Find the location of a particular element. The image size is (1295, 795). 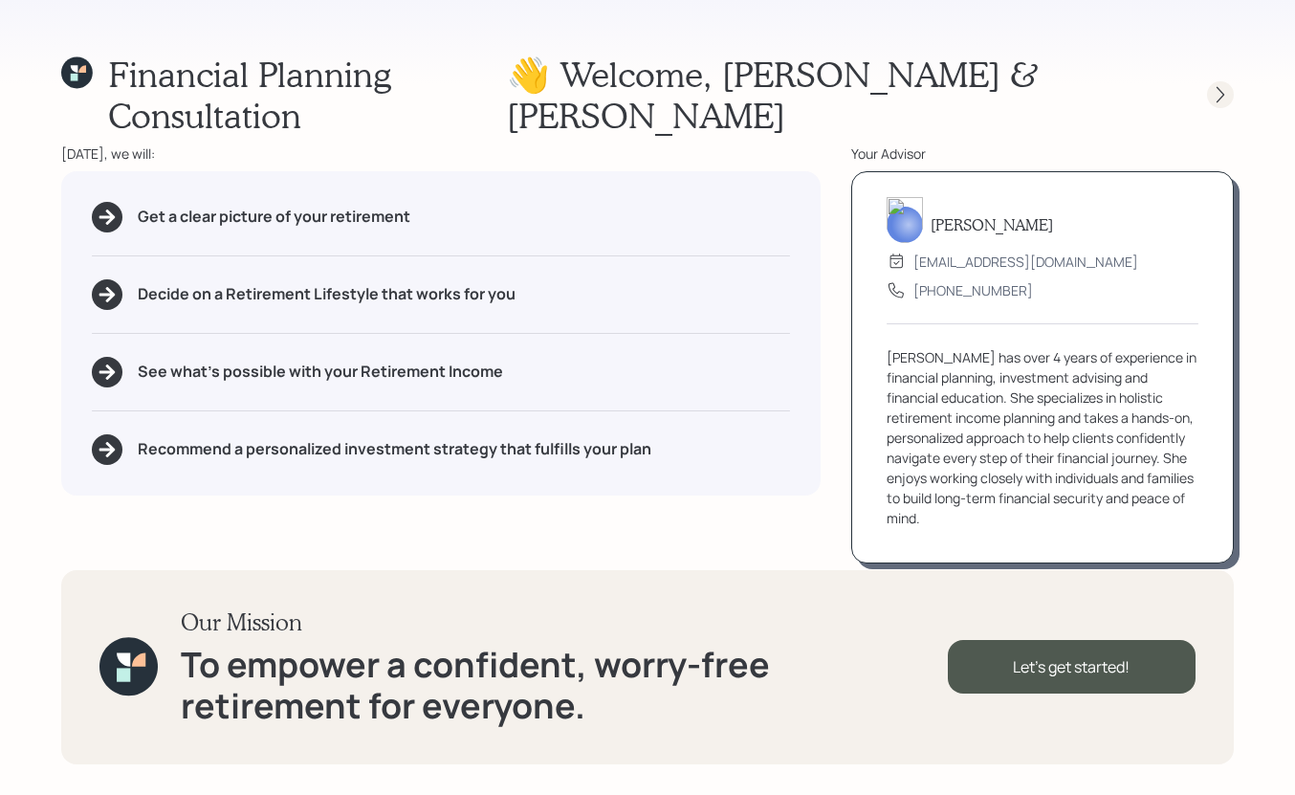

h5: Decide on a Retirement Lifestyle that works for you is located at coordinates (326, 294).